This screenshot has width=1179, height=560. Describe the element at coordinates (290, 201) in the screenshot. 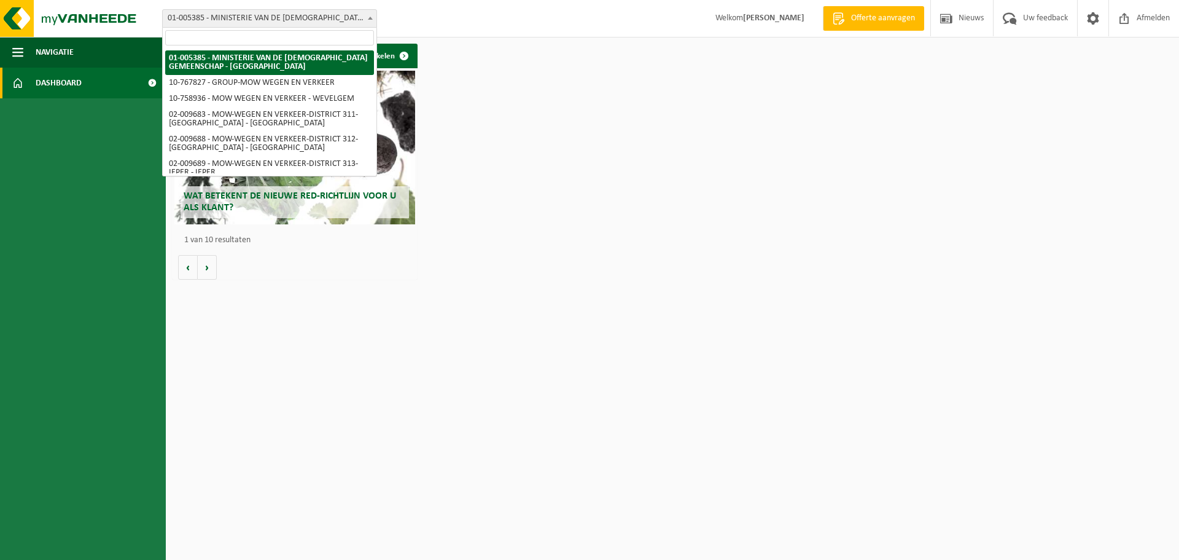

I see `span: Wat betekent de nieuwe RED-richtlijn voor u als klant?` at that location.